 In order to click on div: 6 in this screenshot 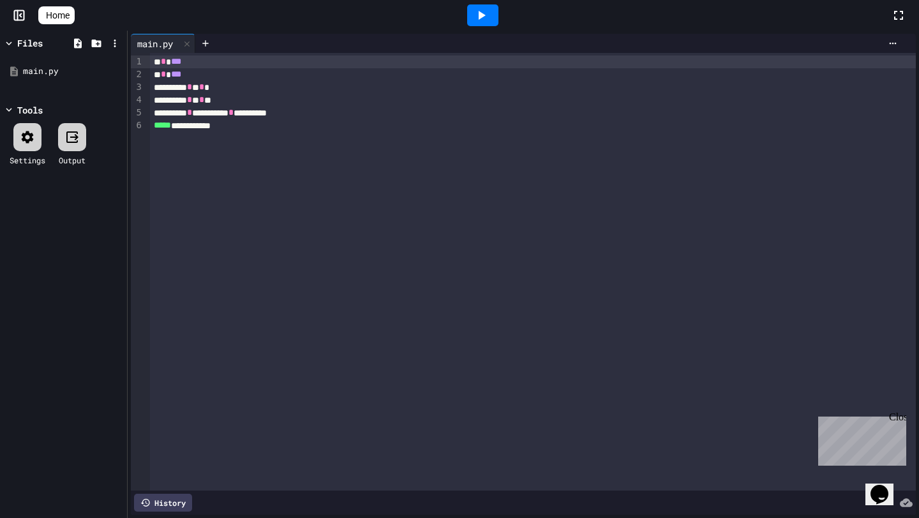, I will do `click(137, 126)`.